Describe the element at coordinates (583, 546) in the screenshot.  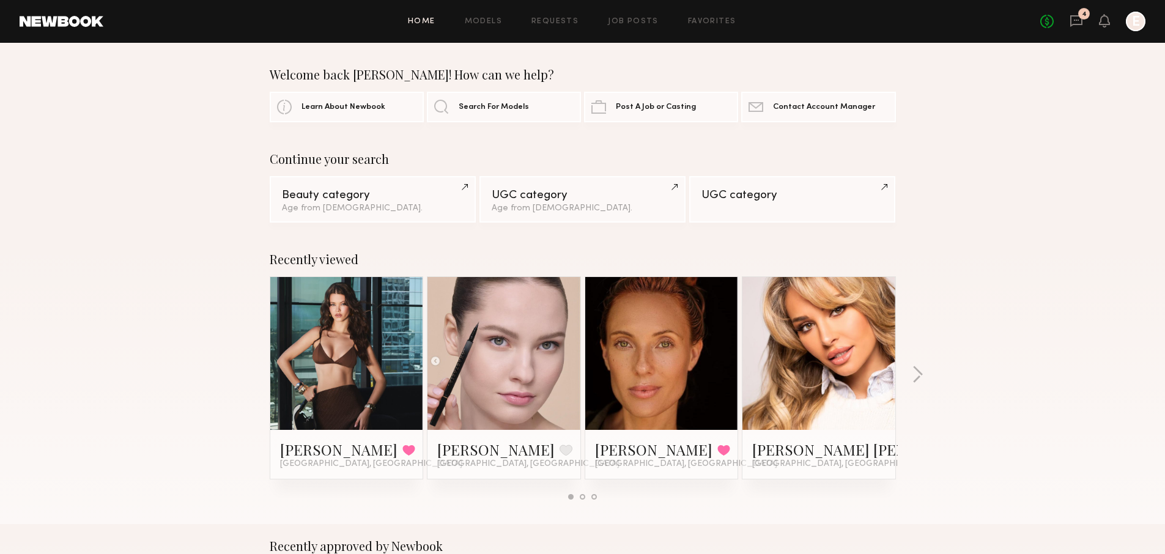
I see `div: Recently approved by Newbook` at that location.